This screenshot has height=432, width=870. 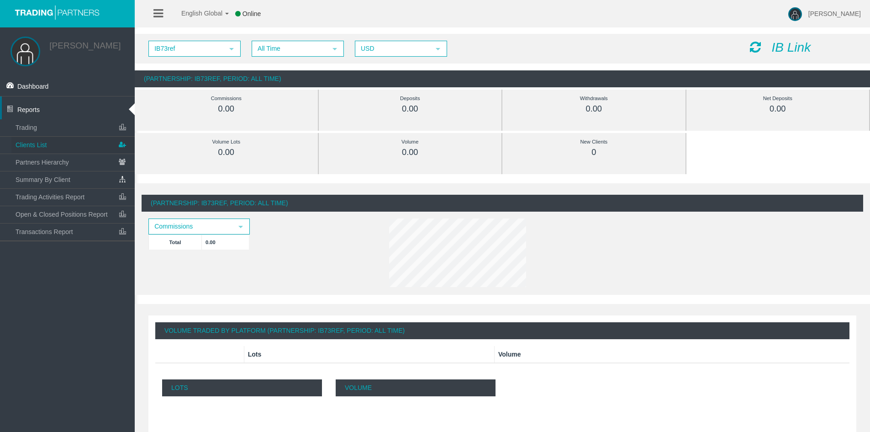 What do you see at coordinates (44, 232) in the screenshot?
I see `span: Transactions Report` at bounding box center [44, 232].